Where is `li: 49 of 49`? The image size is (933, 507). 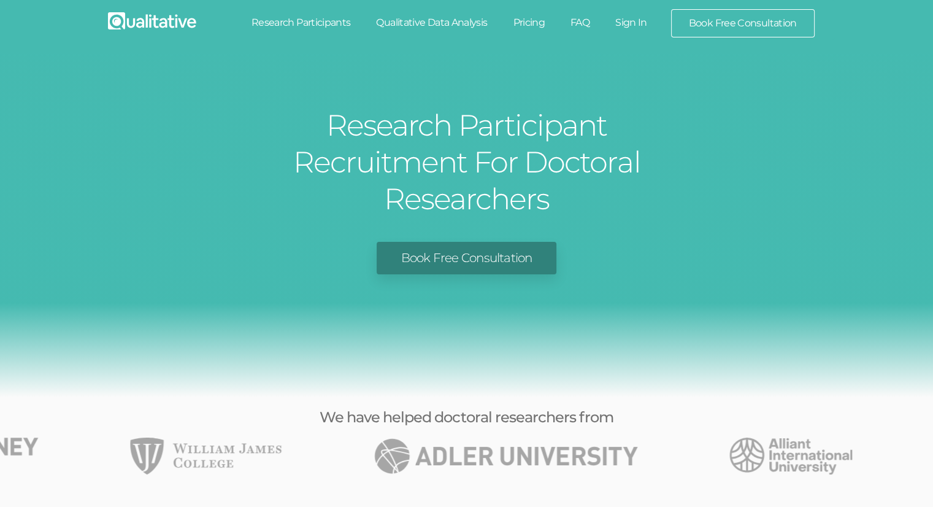 li: 49 of 49 is located at coordinates (206, 456).